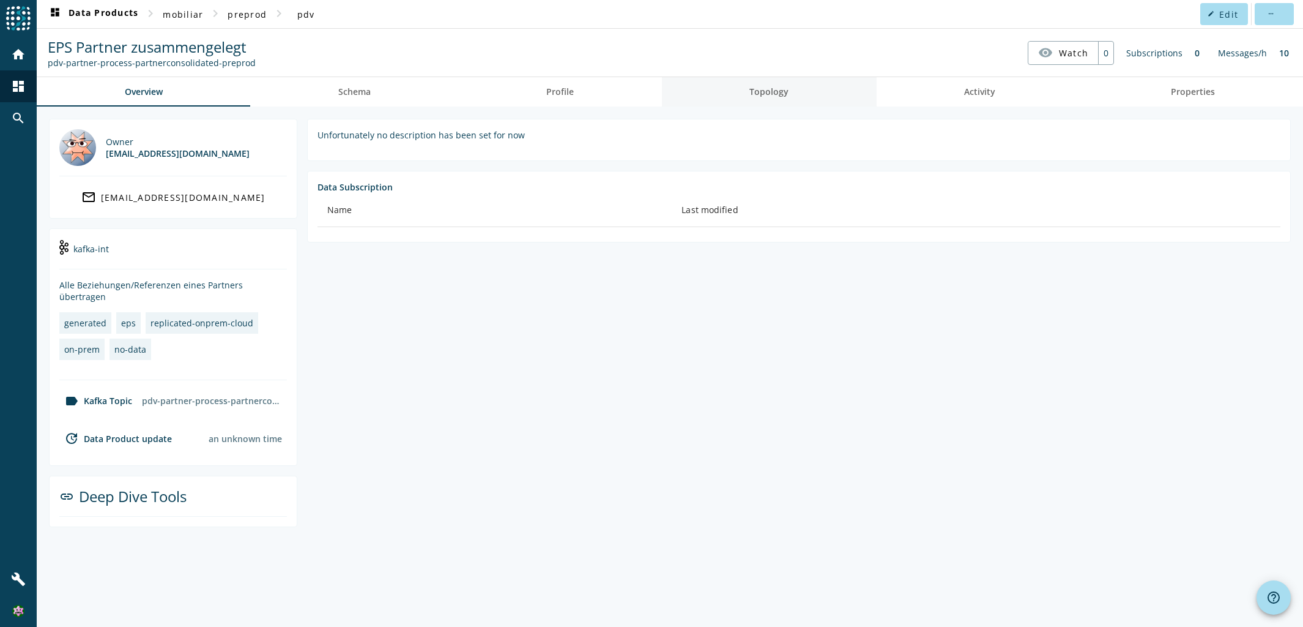  I want to click on span: preprod, so click(247, 14).